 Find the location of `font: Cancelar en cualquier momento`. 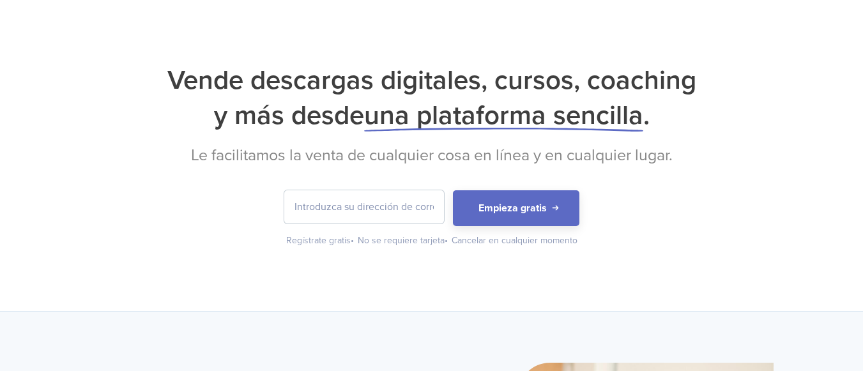

font: Cancelar en cualquier momento is located at coordinates (514, 240).